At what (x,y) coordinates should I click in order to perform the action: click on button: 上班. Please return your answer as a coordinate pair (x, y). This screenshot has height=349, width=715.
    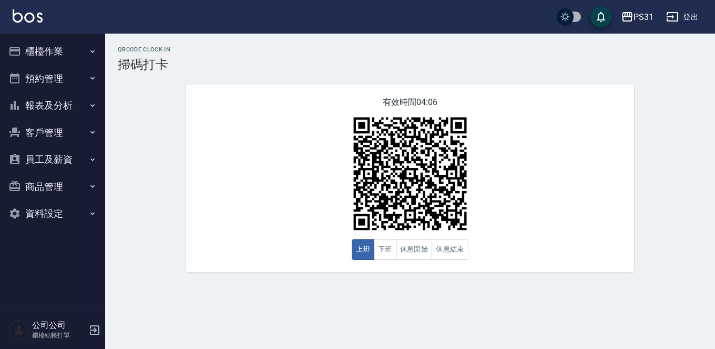
    Looking at the image, I should click on (363, 250).